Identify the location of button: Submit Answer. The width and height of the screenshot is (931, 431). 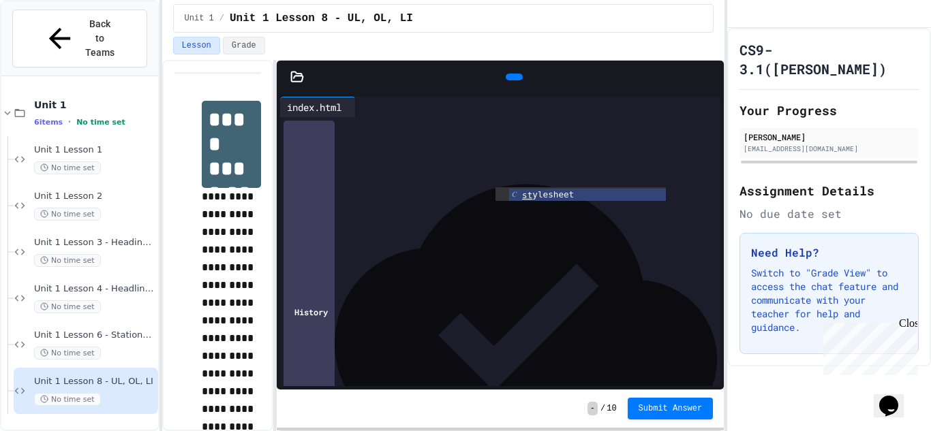
(671, 409).